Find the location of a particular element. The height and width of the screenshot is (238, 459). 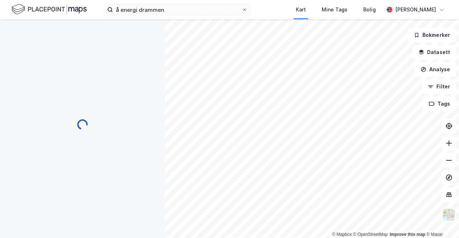

div: Mine Tags is located at coordinates (335, 10).